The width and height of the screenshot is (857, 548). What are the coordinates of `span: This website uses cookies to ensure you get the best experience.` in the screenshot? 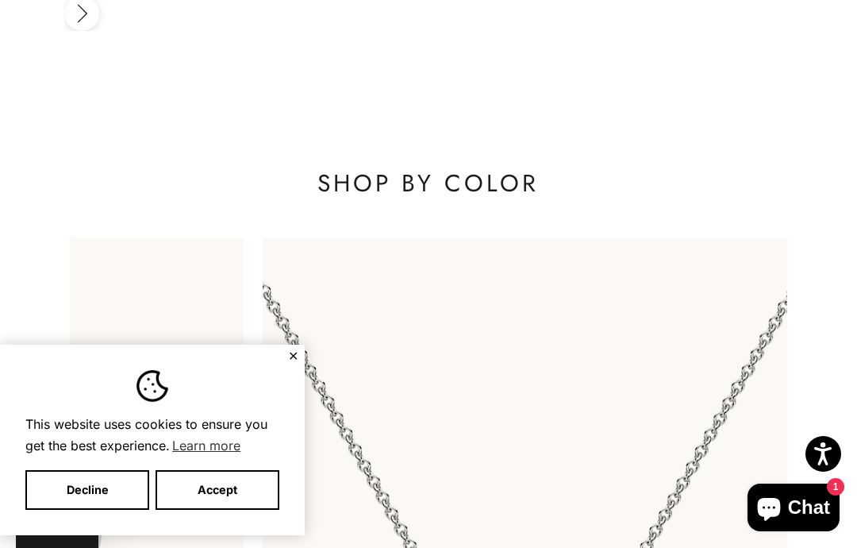 It's located at (152, 436).